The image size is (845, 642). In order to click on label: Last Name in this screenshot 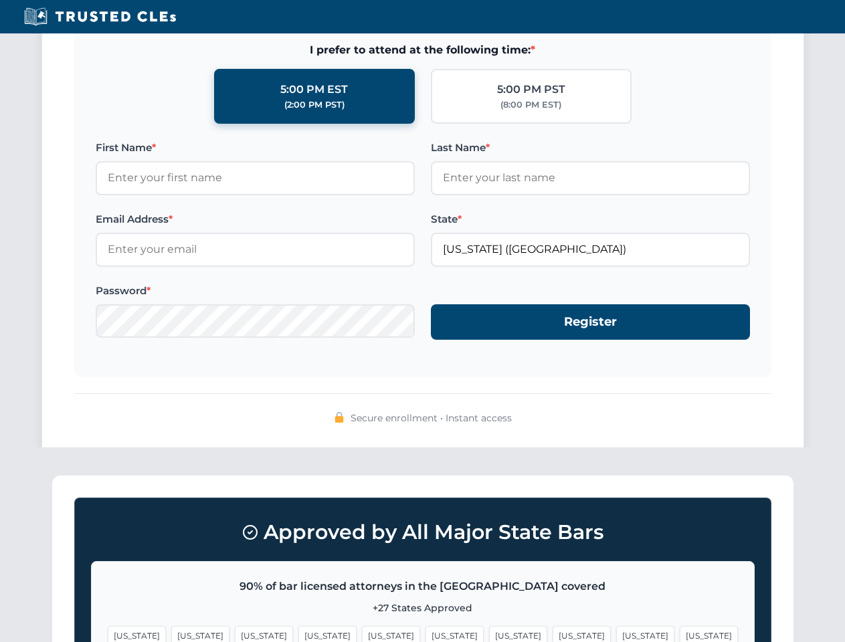, I will do `click(590, 148)`.